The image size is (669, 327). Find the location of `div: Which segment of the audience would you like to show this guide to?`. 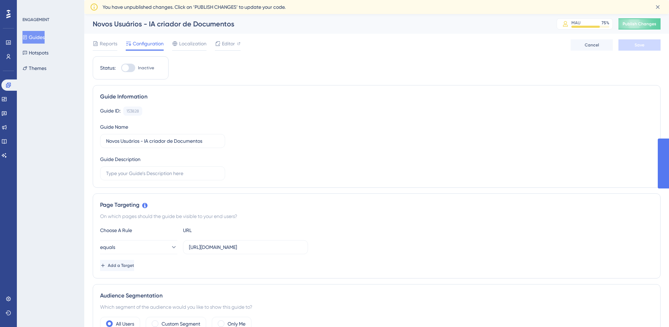

div: Which segment of the audience would you like to show this guide to? is located at coordinates (376, 307).